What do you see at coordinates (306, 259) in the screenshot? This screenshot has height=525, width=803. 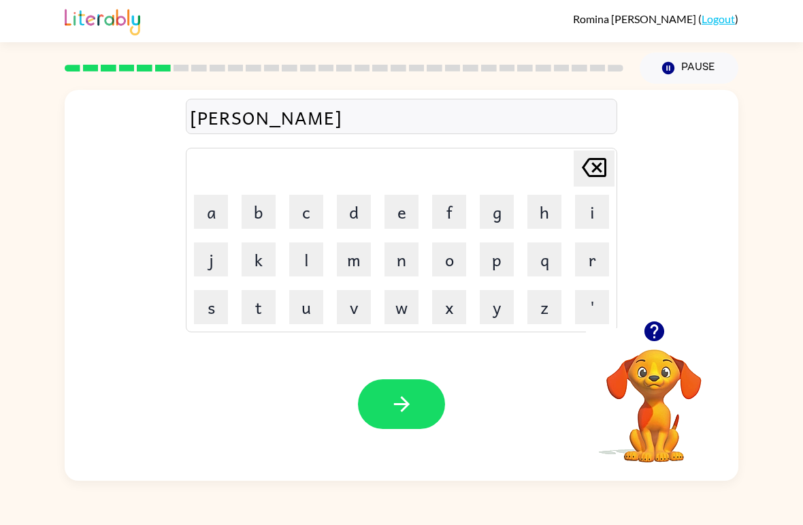 I see `button: l` at bounding box center [306, 259].